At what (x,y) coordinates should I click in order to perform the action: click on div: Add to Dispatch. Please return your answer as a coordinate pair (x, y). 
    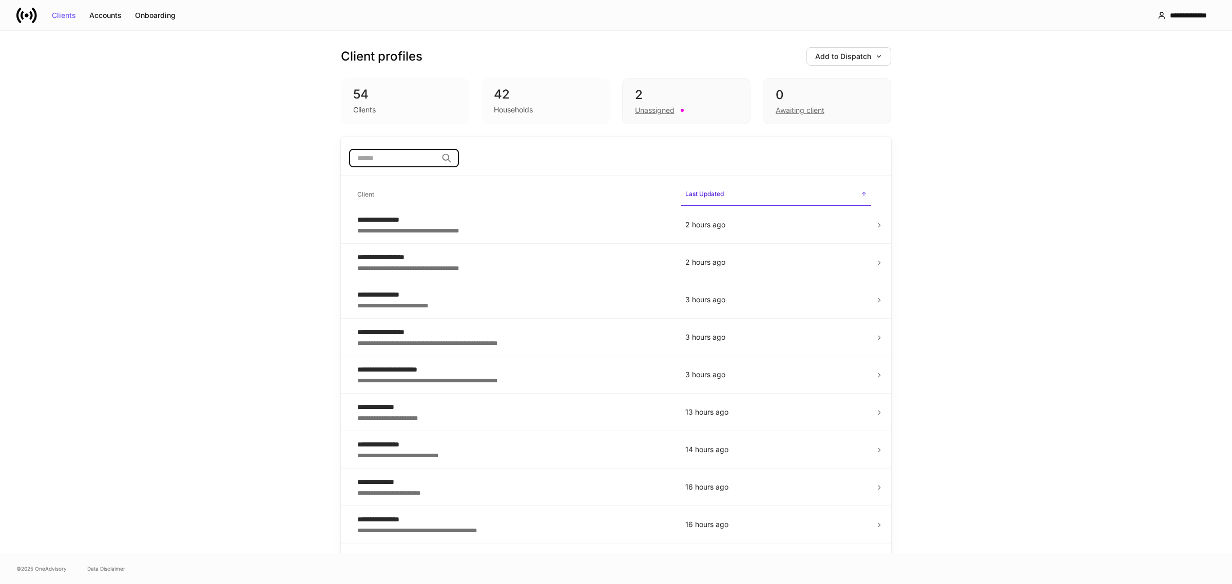
    Looking at the image, I should click on (848, 56).